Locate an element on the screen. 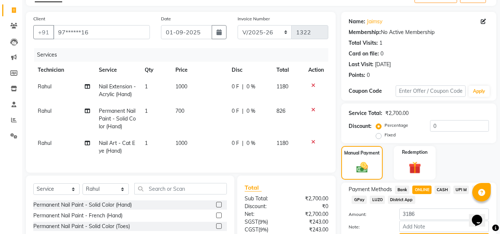 The width and height of the screenshot is (500, 234). span: Total is located at coordinates (253, 188).